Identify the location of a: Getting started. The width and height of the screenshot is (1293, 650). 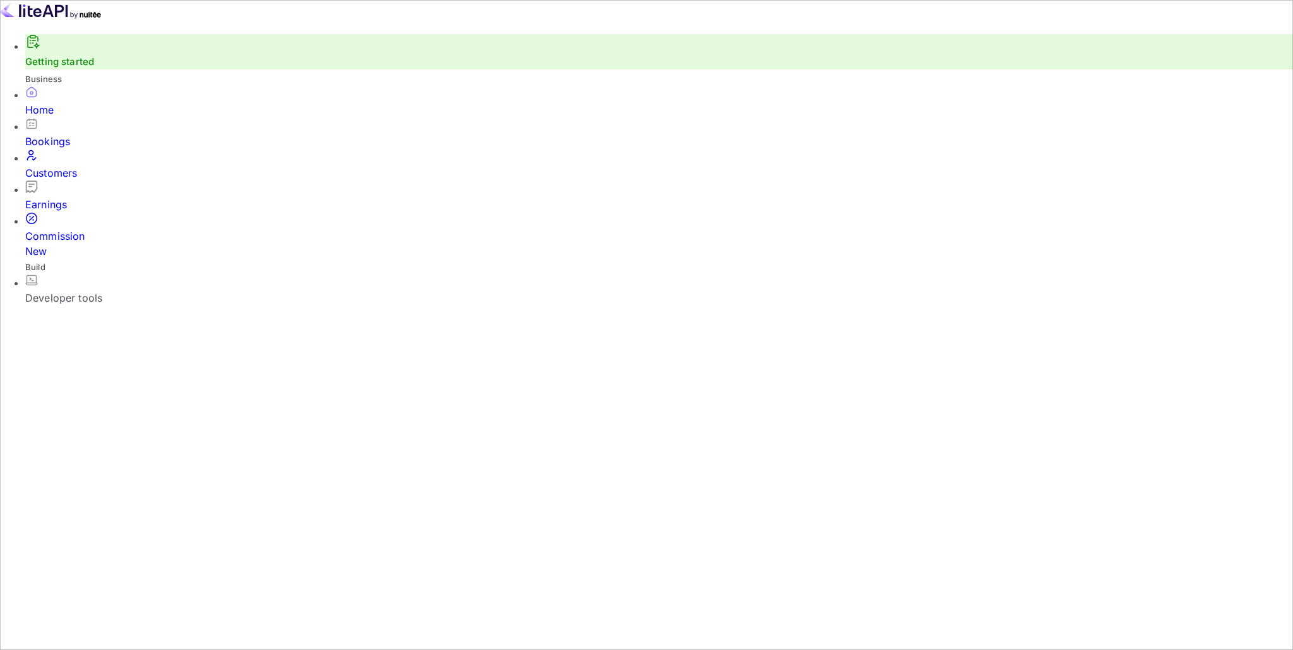
(59, 61).